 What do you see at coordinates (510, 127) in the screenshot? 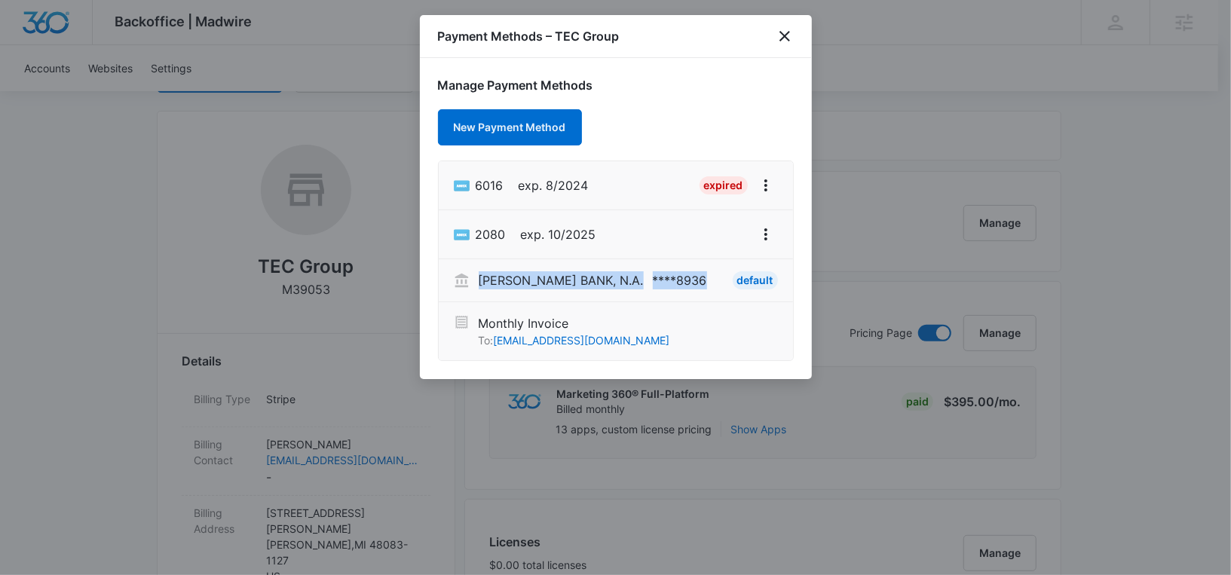
I see `button: New Payment Method` at bounding box center [510, 127].